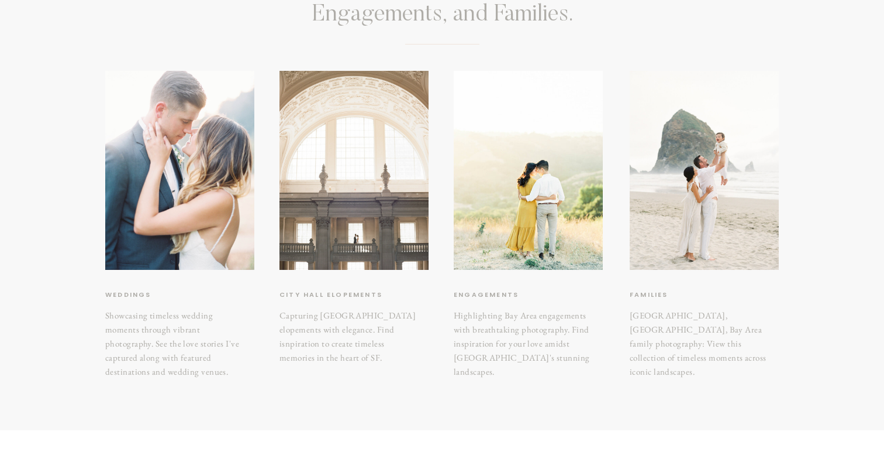 The width and height of the screenshot is (884, 452). Describe the element at coordinates (525, 339) in the screenshot. I see `h3: Highlighting Bay Area engagements with breathtaking photography. Find inspiration for your love a...` at that location.